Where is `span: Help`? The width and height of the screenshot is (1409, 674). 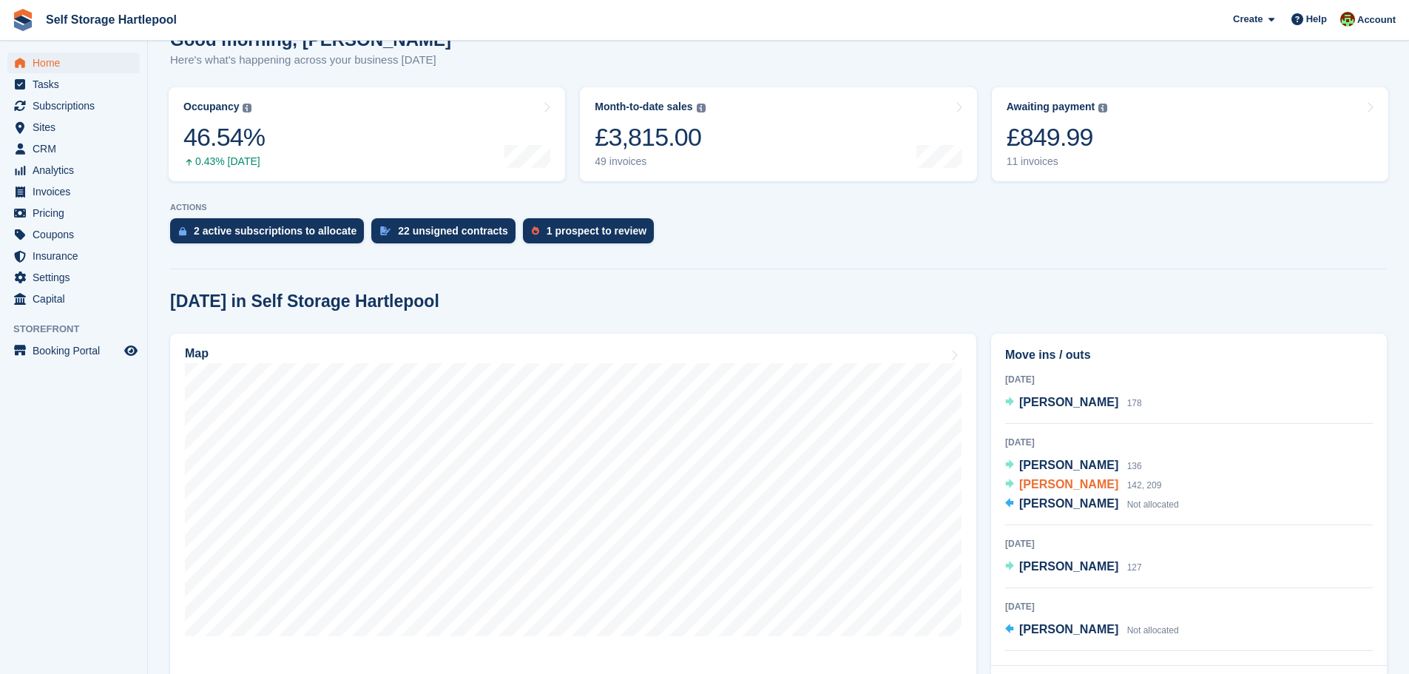 span: Help is located at coordinates (1317, 19).